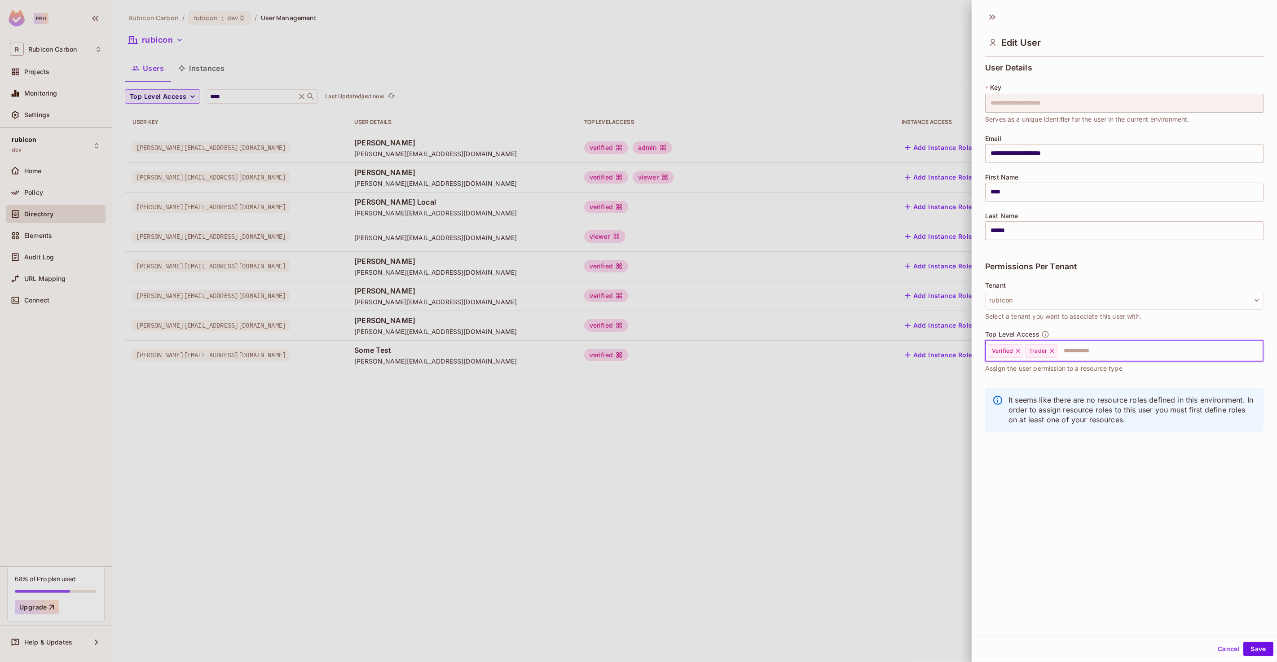  I want to click on span: Email, so click(994, 139).